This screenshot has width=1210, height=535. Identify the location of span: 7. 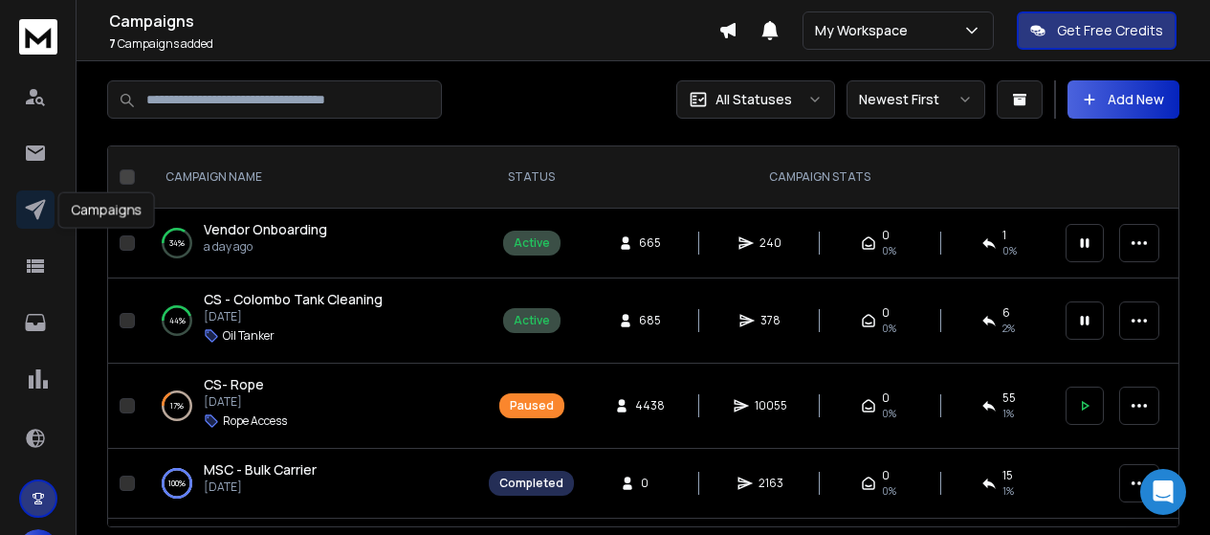
(112, 43).